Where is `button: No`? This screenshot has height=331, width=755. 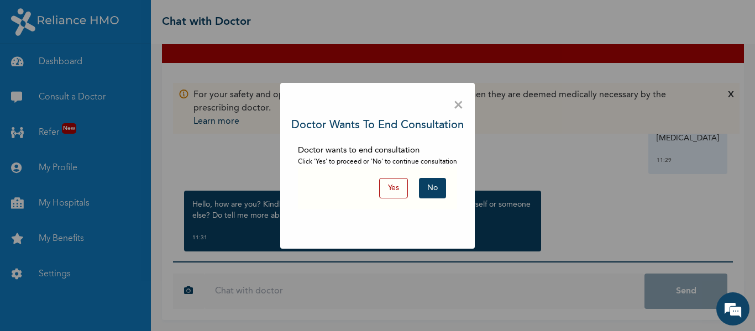
button: No is located at coordinates (432, 188).